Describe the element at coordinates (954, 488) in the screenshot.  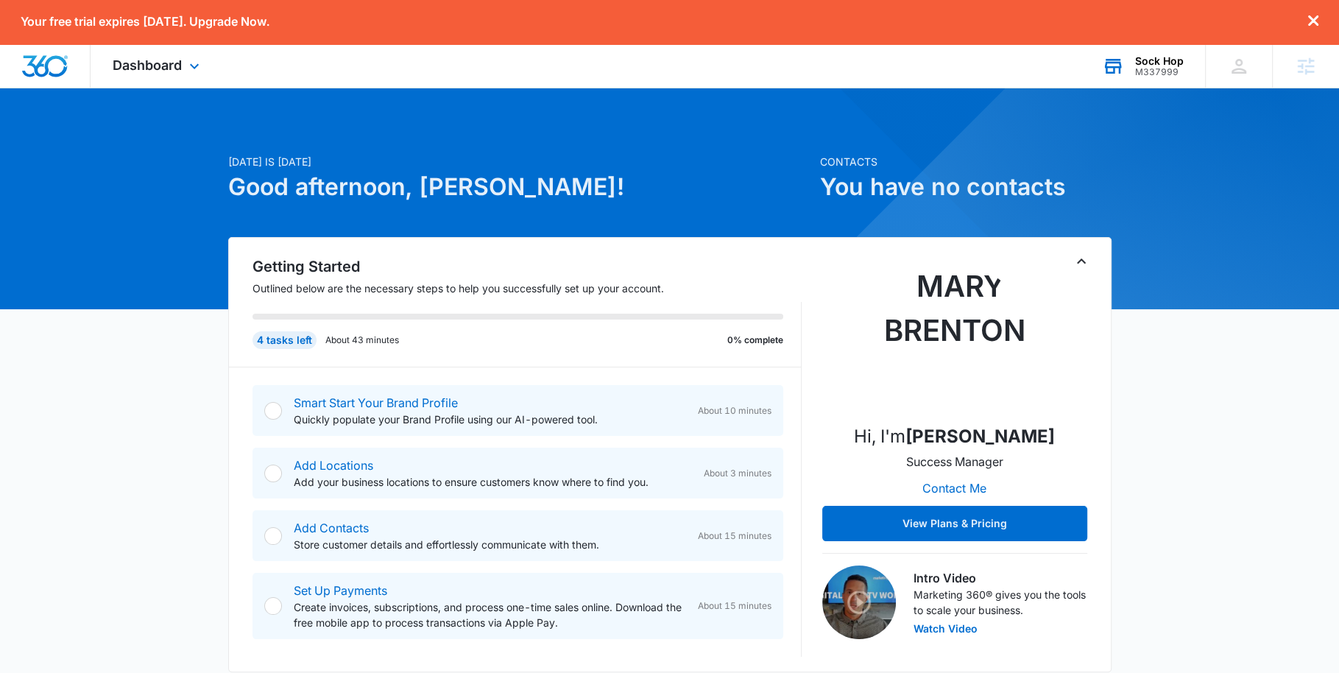
I see `button: Contact Me` at that location.